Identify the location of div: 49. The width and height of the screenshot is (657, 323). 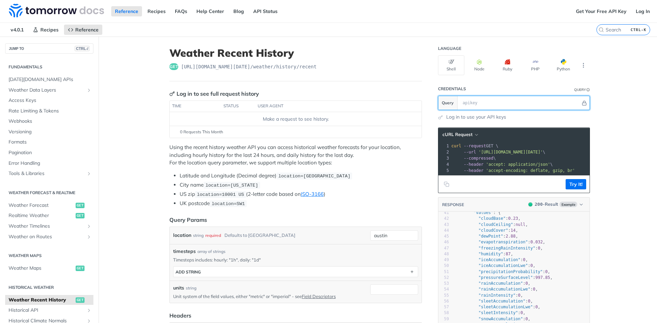
(443, 260).